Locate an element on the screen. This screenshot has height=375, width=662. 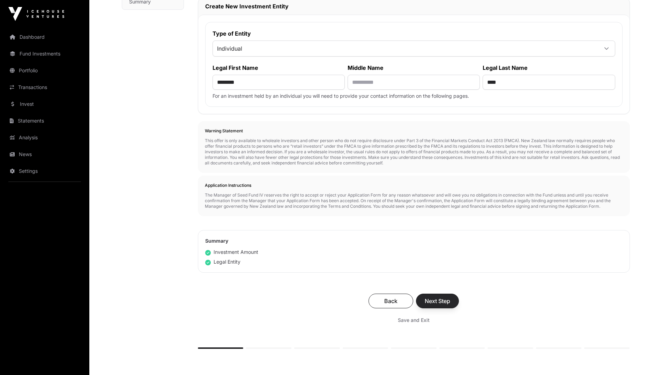
div: Investment Amount is located at coordinates (232, 252).